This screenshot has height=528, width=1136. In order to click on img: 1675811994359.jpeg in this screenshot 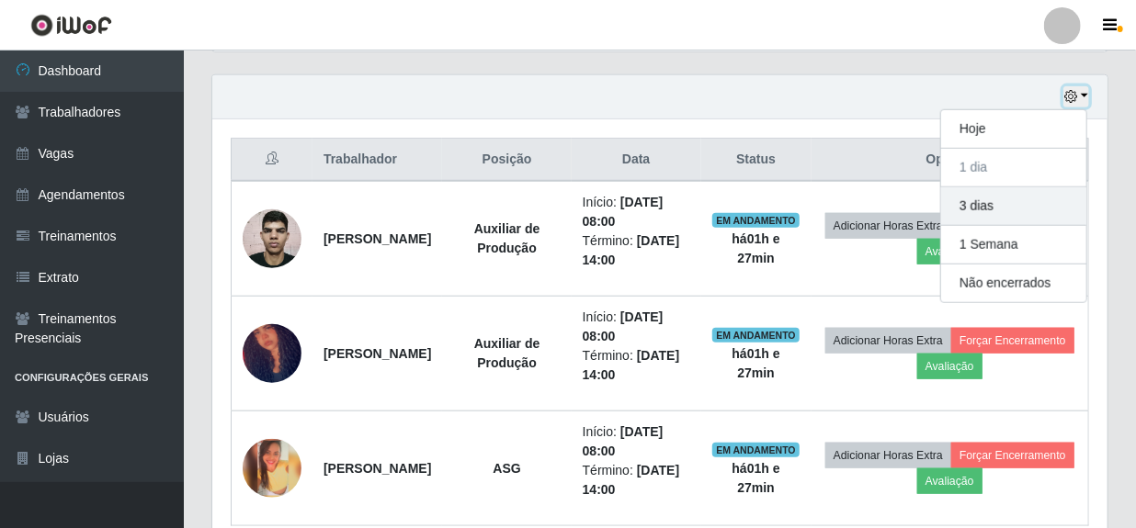, I will do `click(272, 469)`.